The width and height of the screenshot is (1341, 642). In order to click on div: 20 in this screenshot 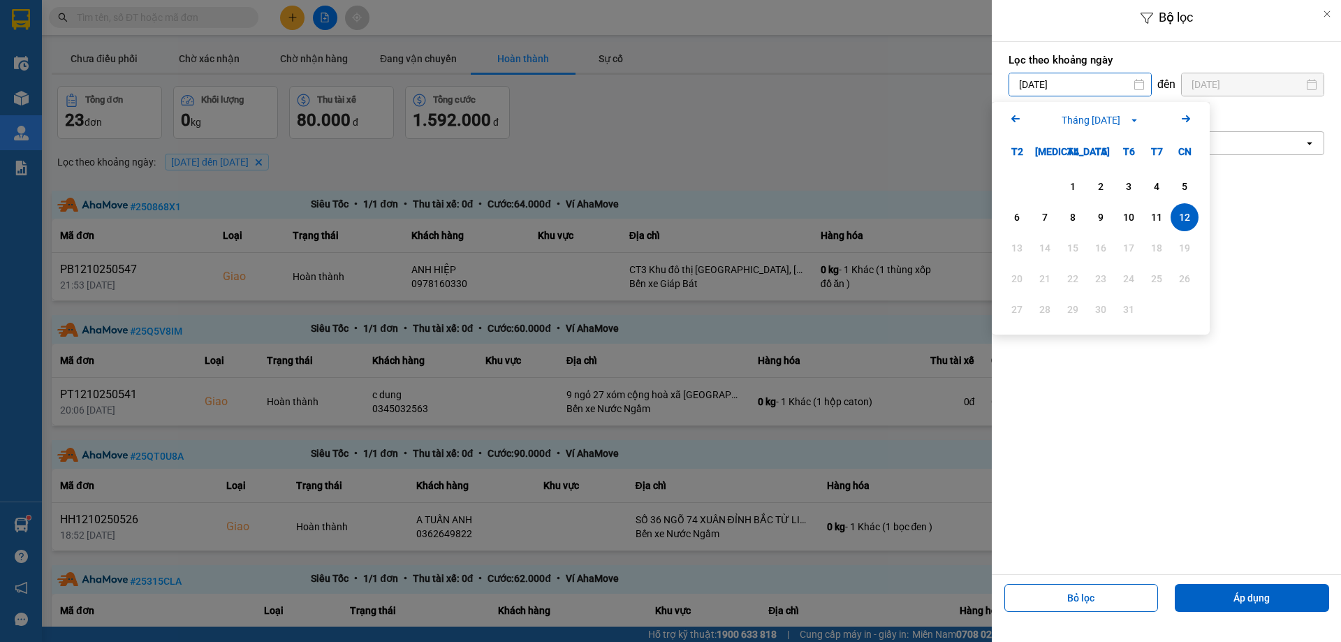, I will do `click(1017, 279)`.